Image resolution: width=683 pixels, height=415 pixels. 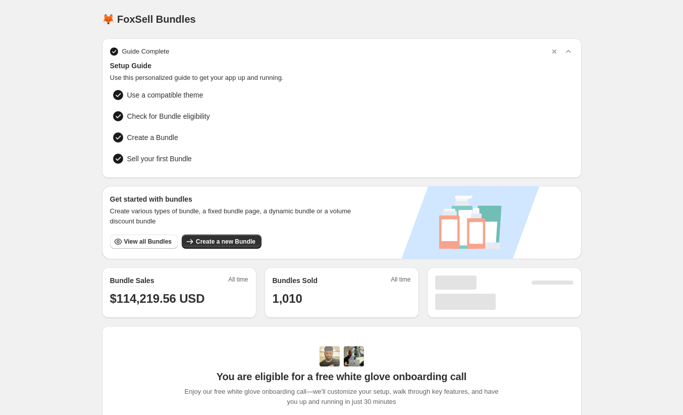 I want to click on span: Create a Bundle, so click(x=153, y=137).